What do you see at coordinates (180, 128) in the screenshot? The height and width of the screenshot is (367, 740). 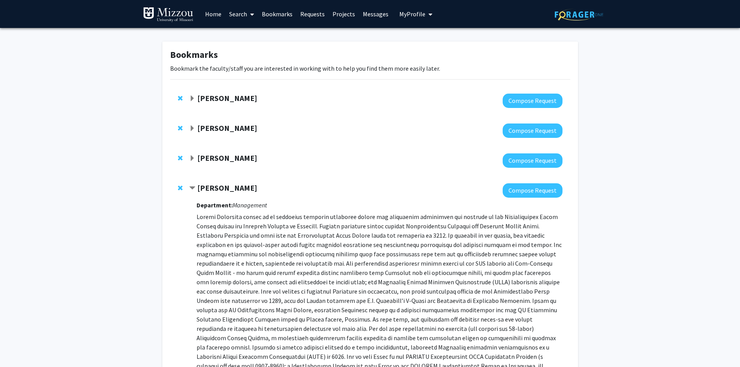 I see `span: Remove Jaclyn Benigno from bookmarks` at bounding box center [180, 128].